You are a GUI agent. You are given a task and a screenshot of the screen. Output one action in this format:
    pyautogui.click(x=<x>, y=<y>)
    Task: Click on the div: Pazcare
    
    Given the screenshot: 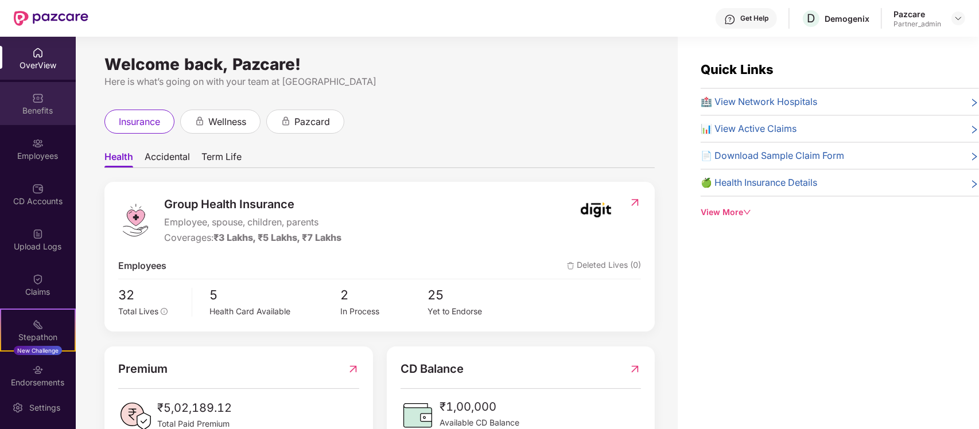 What is the action you would take?
    pyautogui.click(x=917, y=14)
    